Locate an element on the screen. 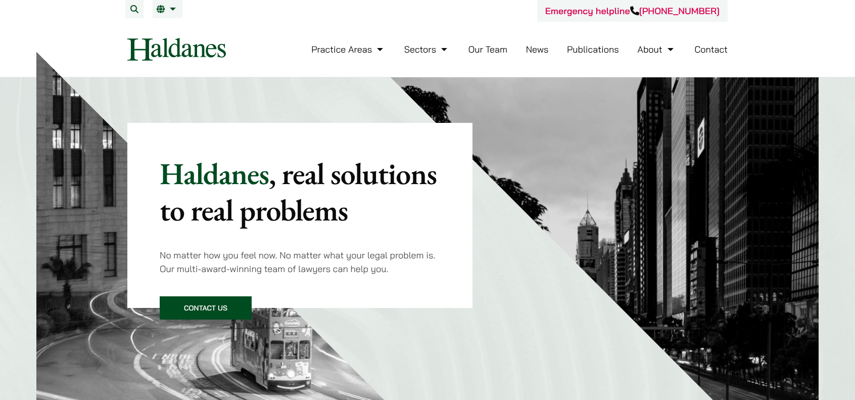 Image resolution: width=855 pixels, height=400 pixels. a: News is located at coordinates (537, 49).